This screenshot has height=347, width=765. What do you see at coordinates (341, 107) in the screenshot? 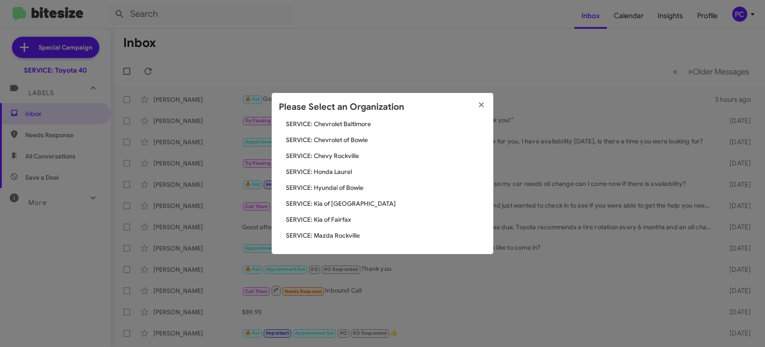
I see `h2: Please Select an Organization` at bounding box center [341, 107].